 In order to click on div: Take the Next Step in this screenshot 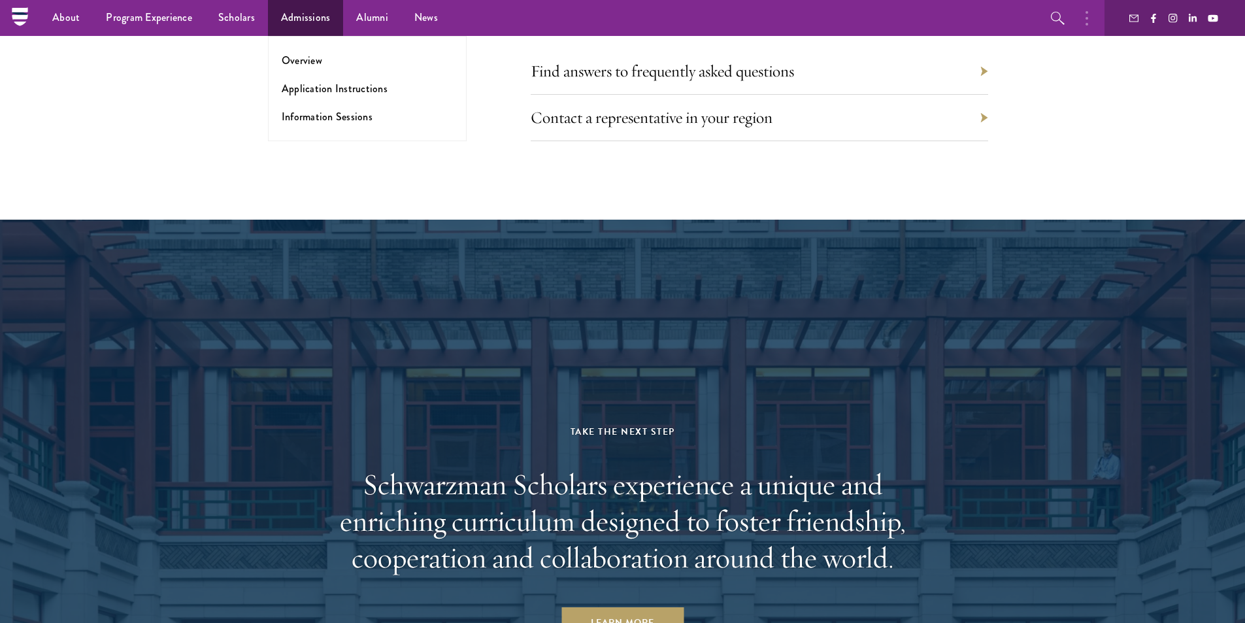, I will do `click(623, 431)`.